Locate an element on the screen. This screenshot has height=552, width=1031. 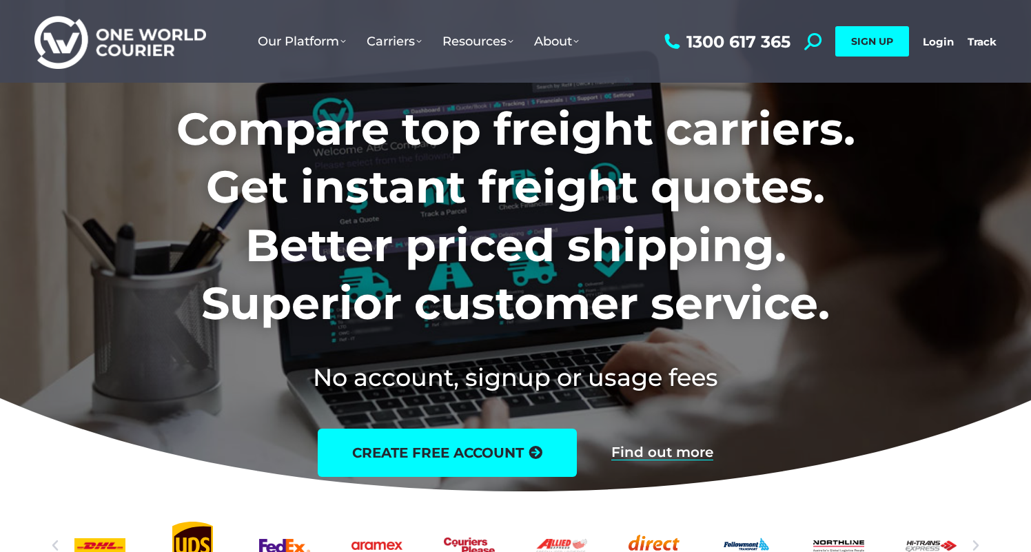
span: Carriers is located at coordinates (394, 41).